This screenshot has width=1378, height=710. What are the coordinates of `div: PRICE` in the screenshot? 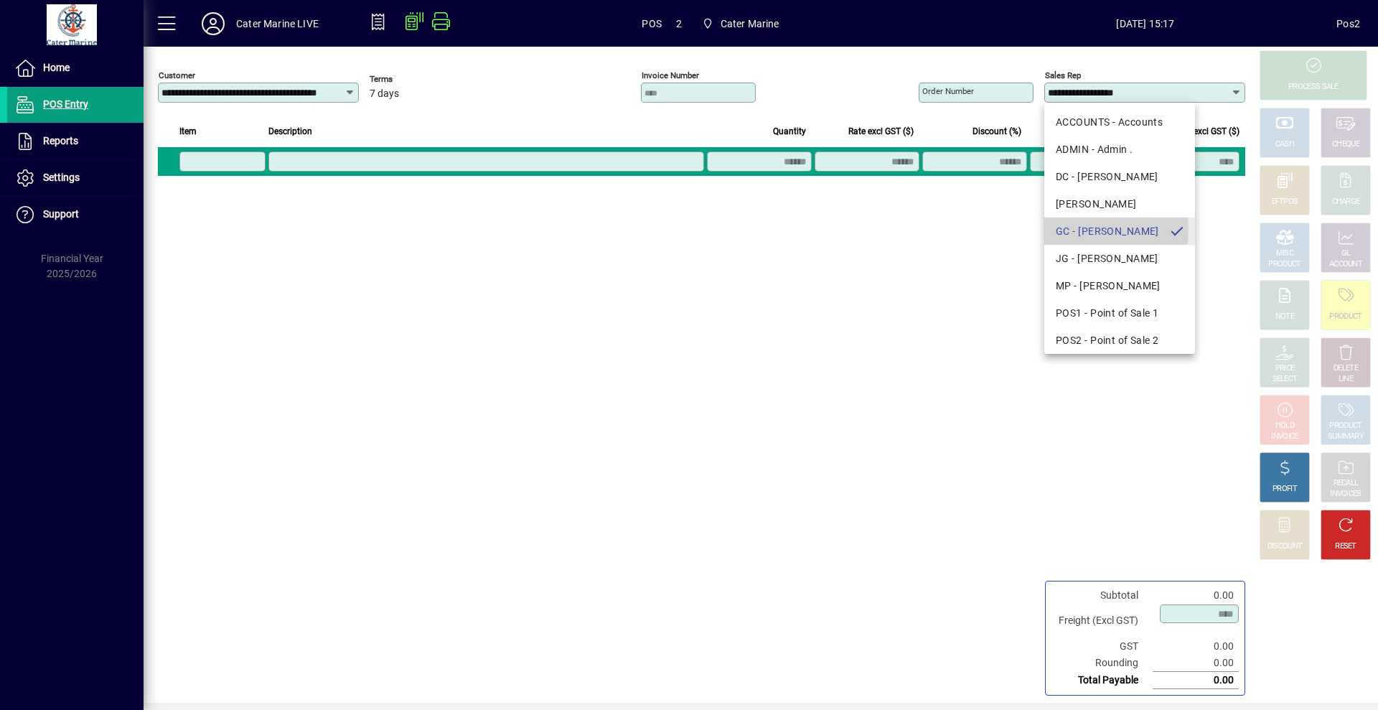 It's located at (1285, 368).